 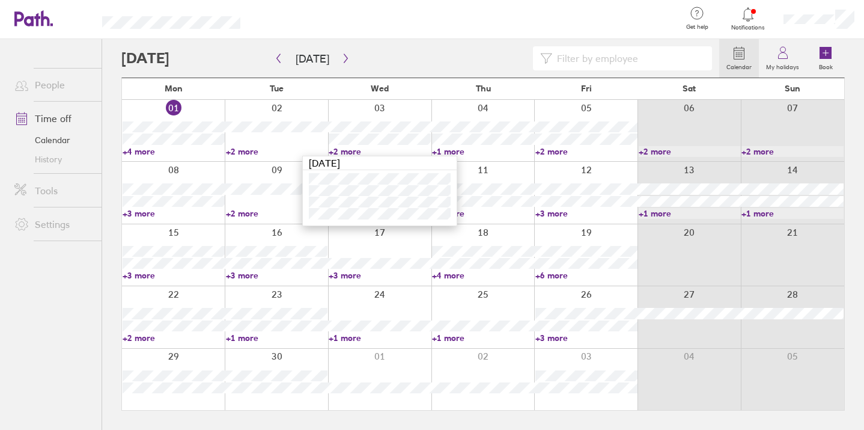 What do you see at coordinates (628, 58) in the screenshot?
I see `input: Filter by employee` at bounding box center [628, 58].